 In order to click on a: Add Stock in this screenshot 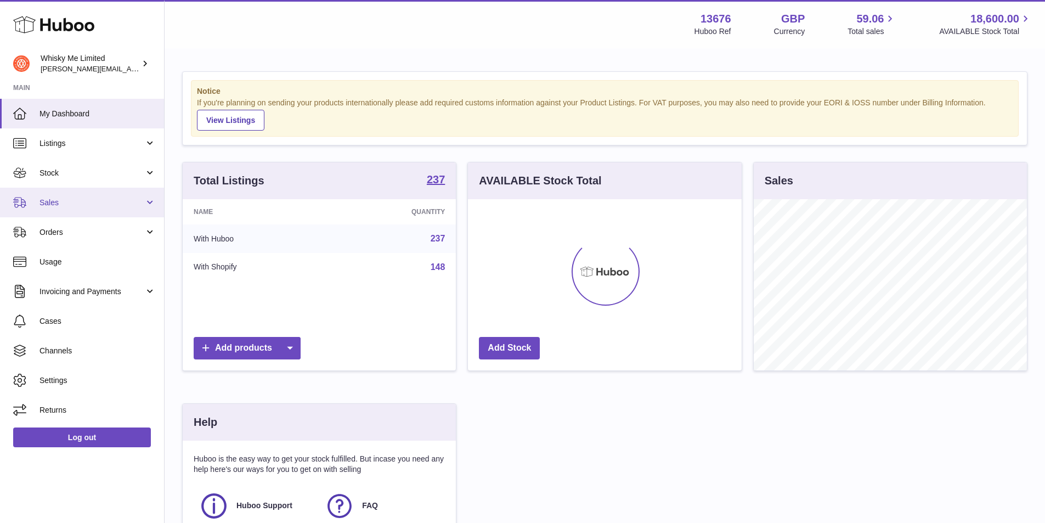, I will do `click(509, 348)`.